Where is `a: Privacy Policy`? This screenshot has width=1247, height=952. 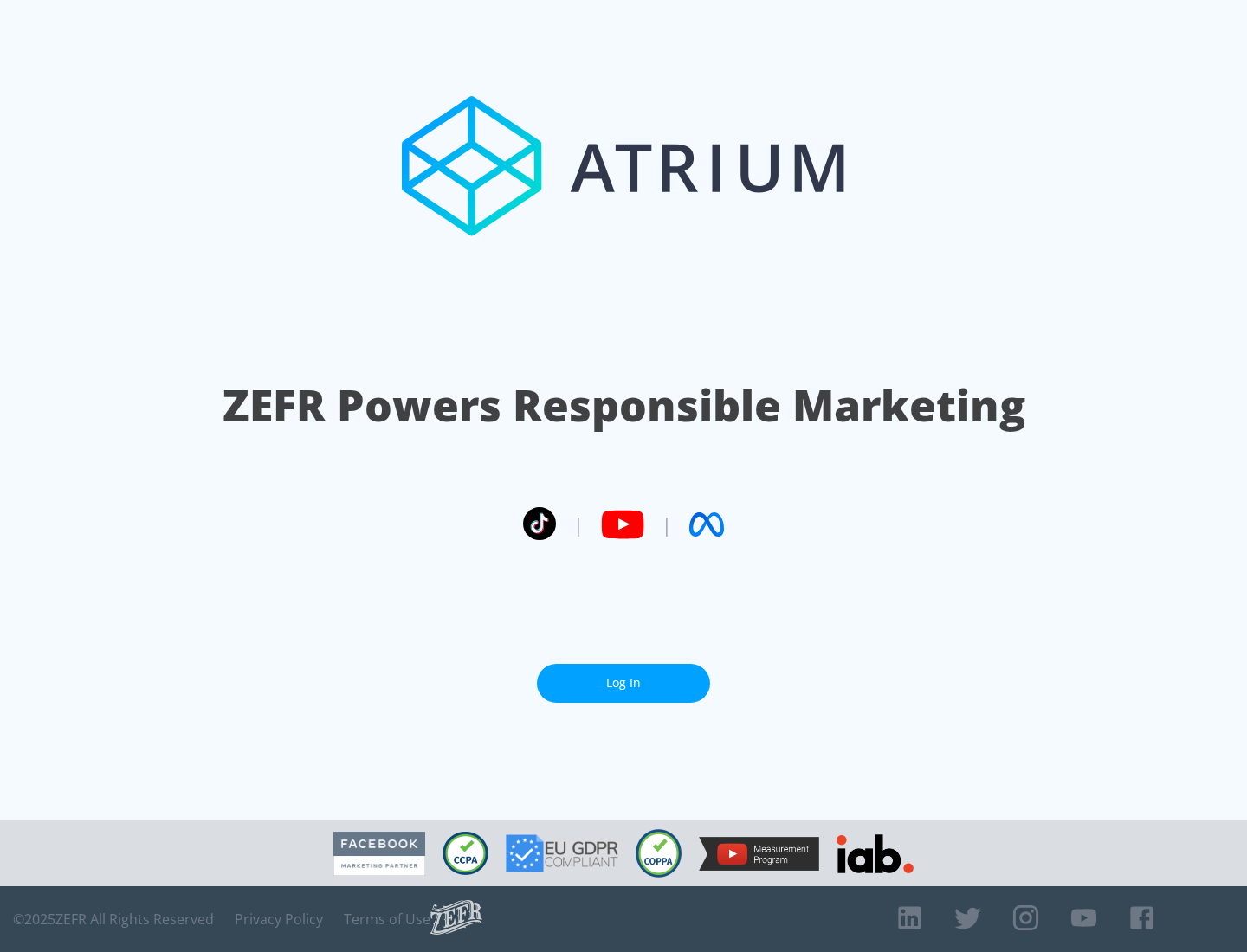 a: Privacy Policy is located at coordinates (279, 920).